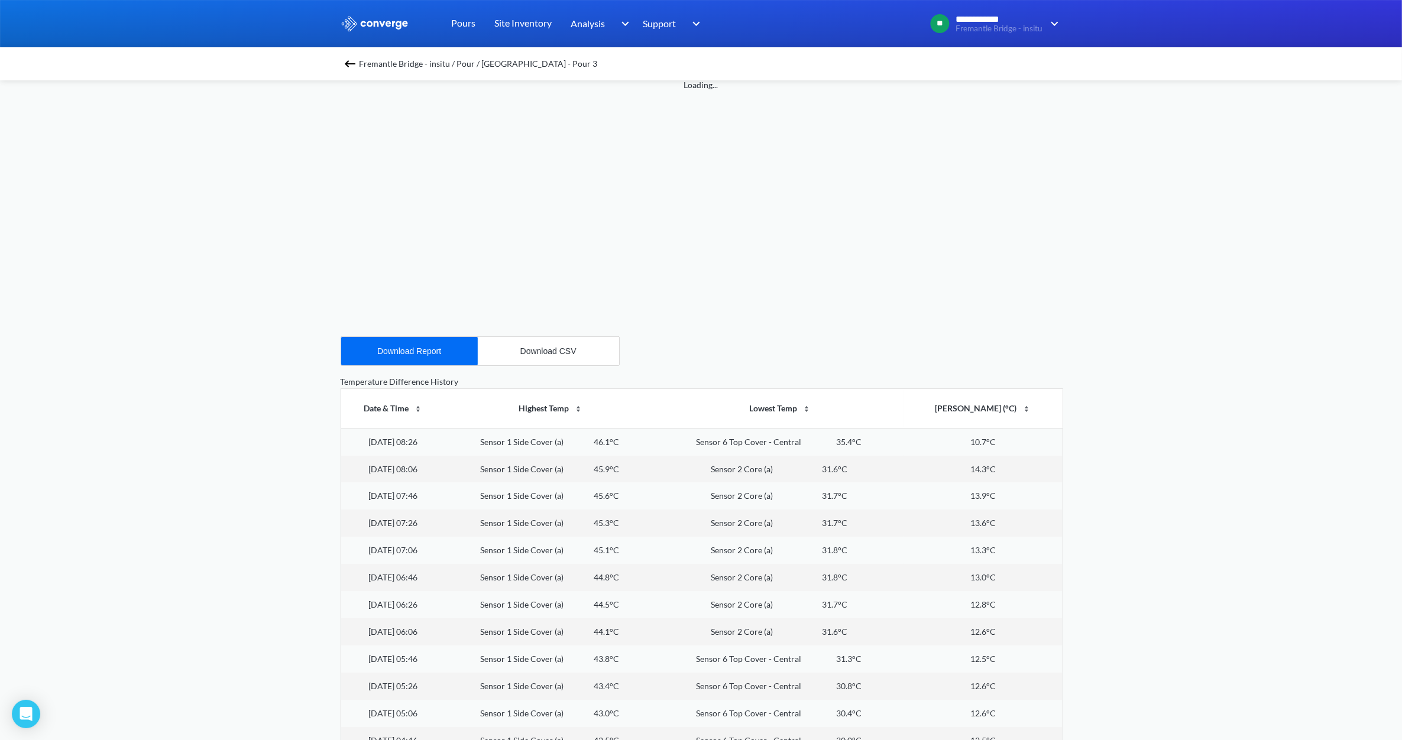 This screenshot has width=1402, height=740. I want to click on div: 43.4°C, so click(606, 687).